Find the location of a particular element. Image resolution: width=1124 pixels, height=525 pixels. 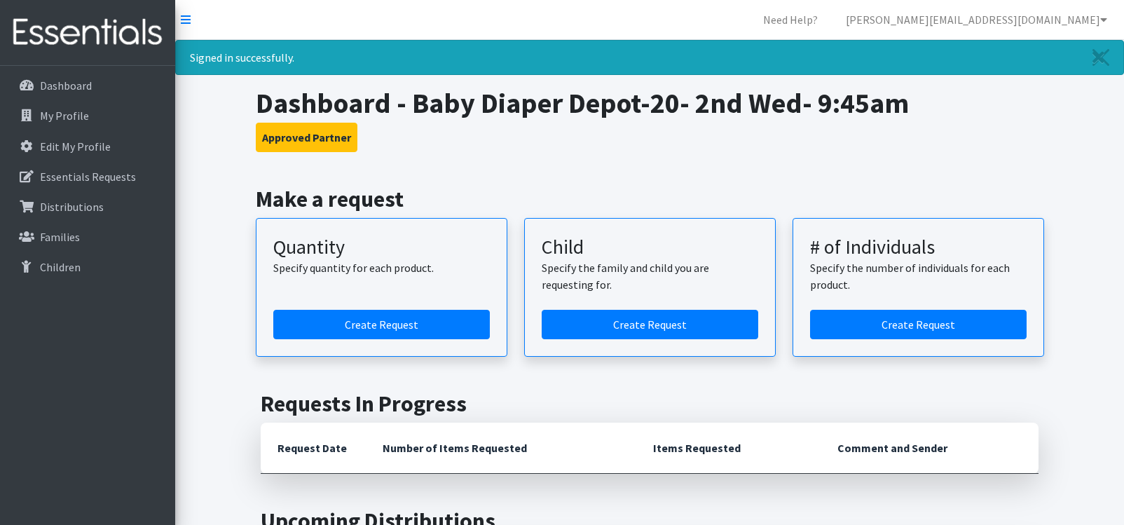

a: Dashboard is located at coordinates (88, 85).